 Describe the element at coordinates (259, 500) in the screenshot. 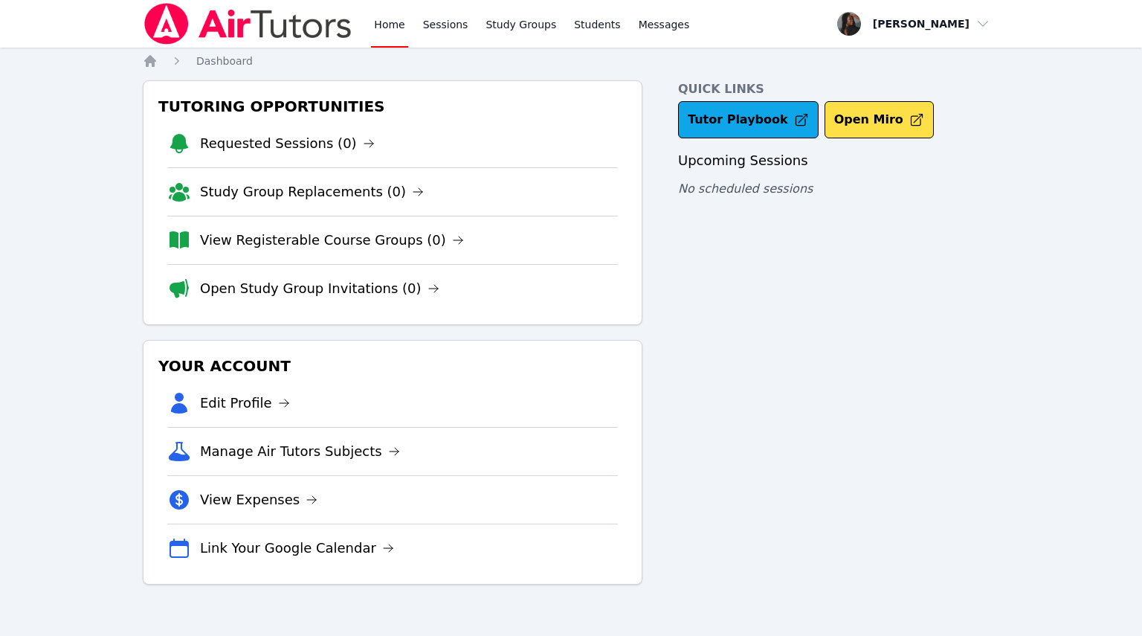

I see `a: View Expenses` at that location.